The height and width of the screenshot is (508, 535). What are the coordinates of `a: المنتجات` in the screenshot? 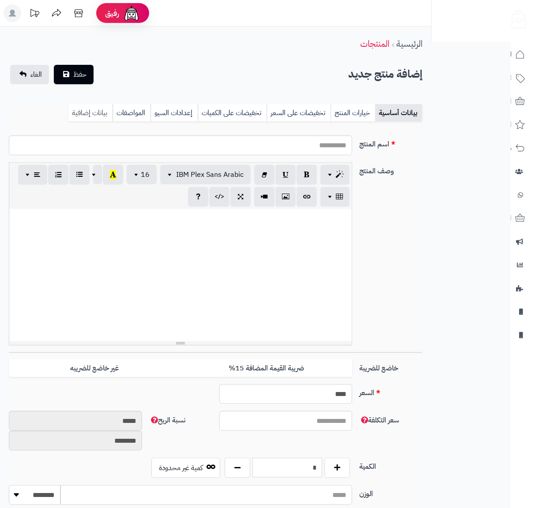 It's located at (374, 44).